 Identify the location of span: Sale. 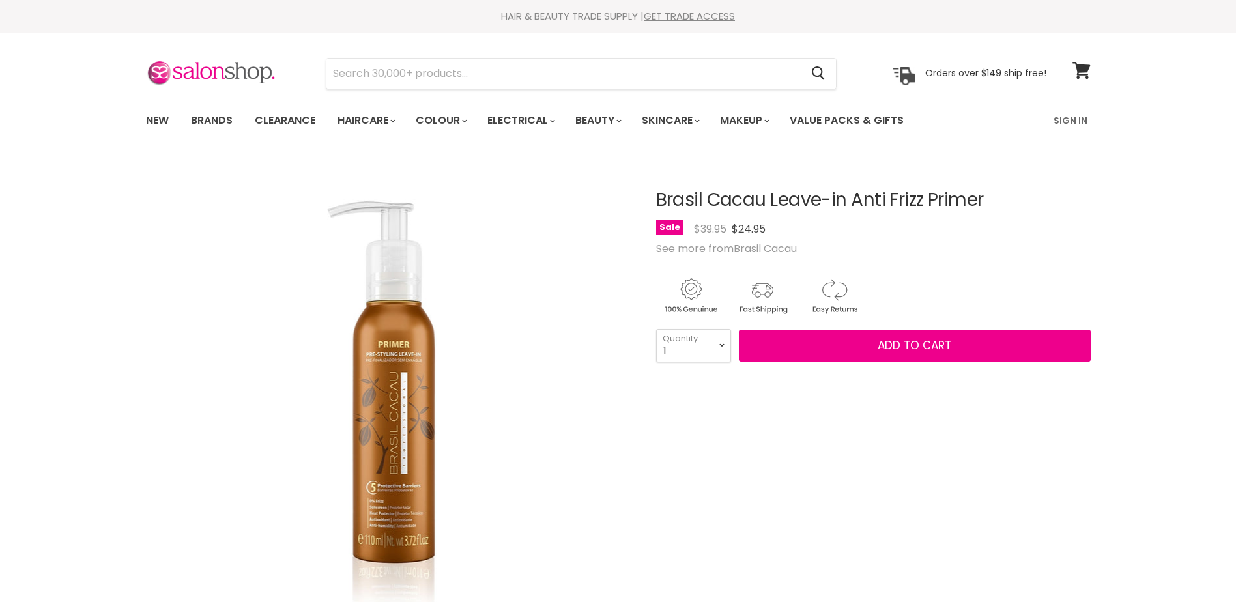
(670, 227).